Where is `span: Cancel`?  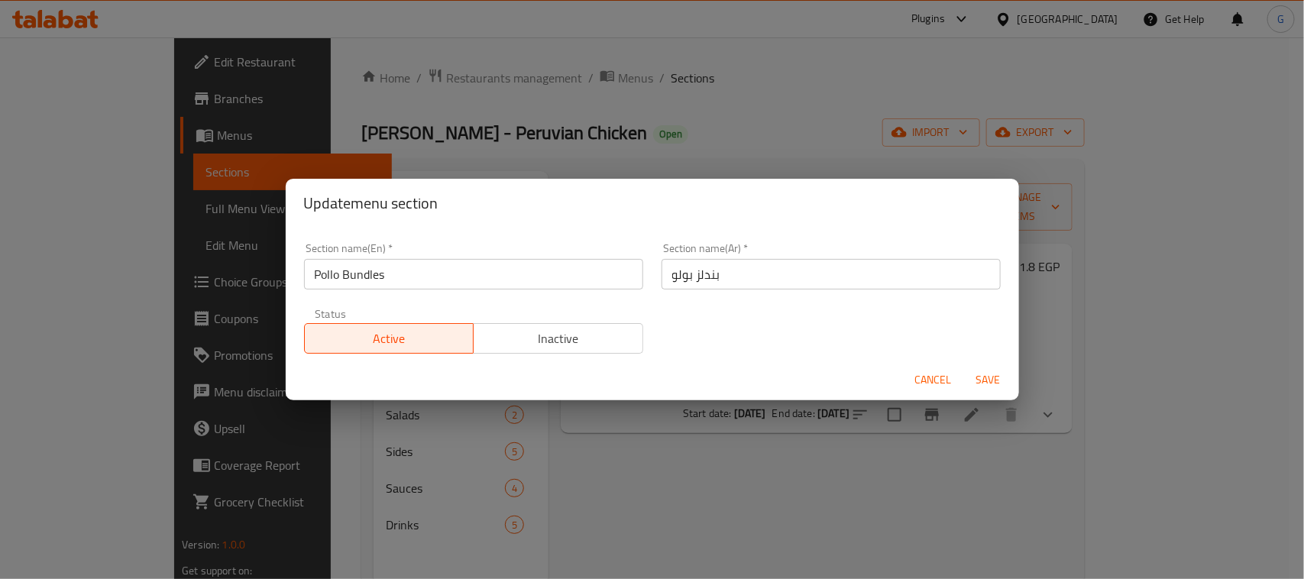
span: Cancel is located at coordinates (934, 380).